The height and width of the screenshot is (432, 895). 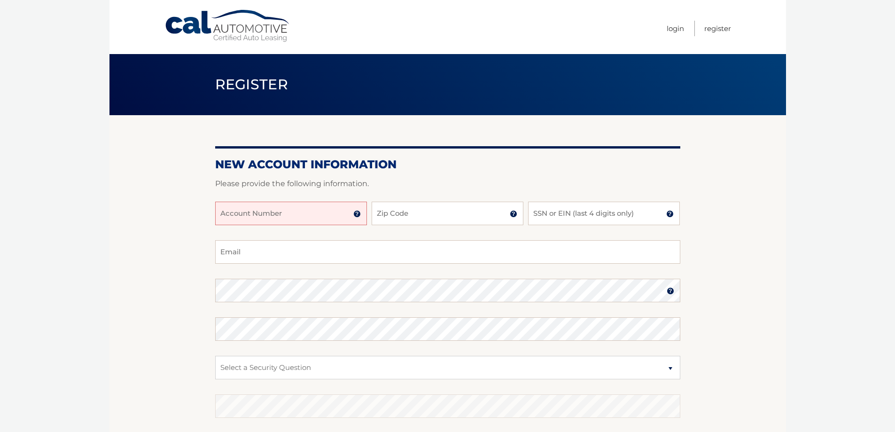 I want to click on p: Please provide the following information., so click(x=448, y=184).